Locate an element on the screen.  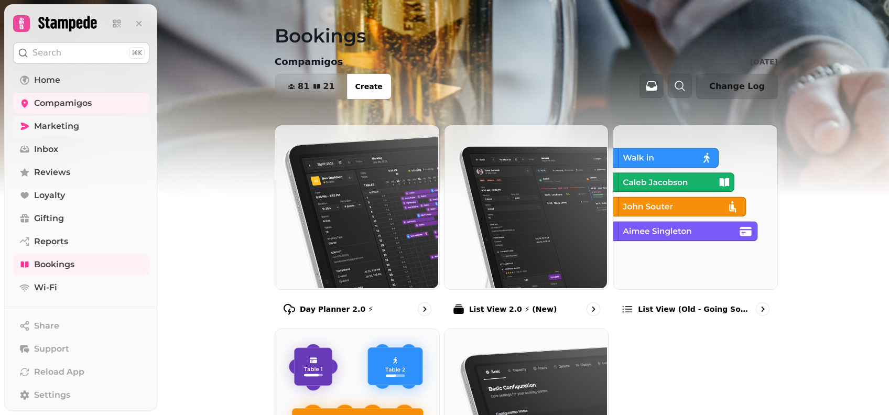
button: Create is located at coordinates (369, 87).